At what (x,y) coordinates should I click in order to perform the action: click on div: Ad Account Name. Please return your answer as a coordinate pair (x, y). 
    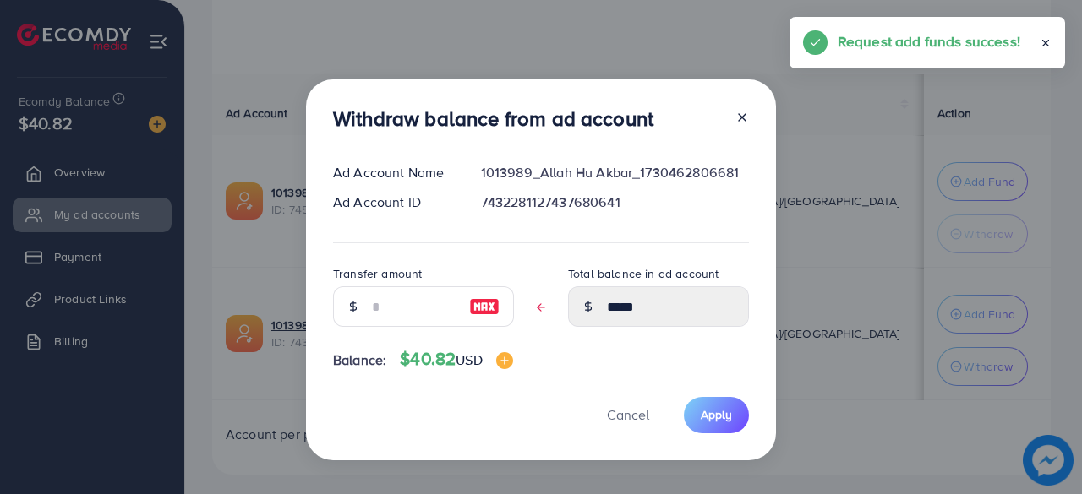
    Looking at the image, I should click on (393, 172).